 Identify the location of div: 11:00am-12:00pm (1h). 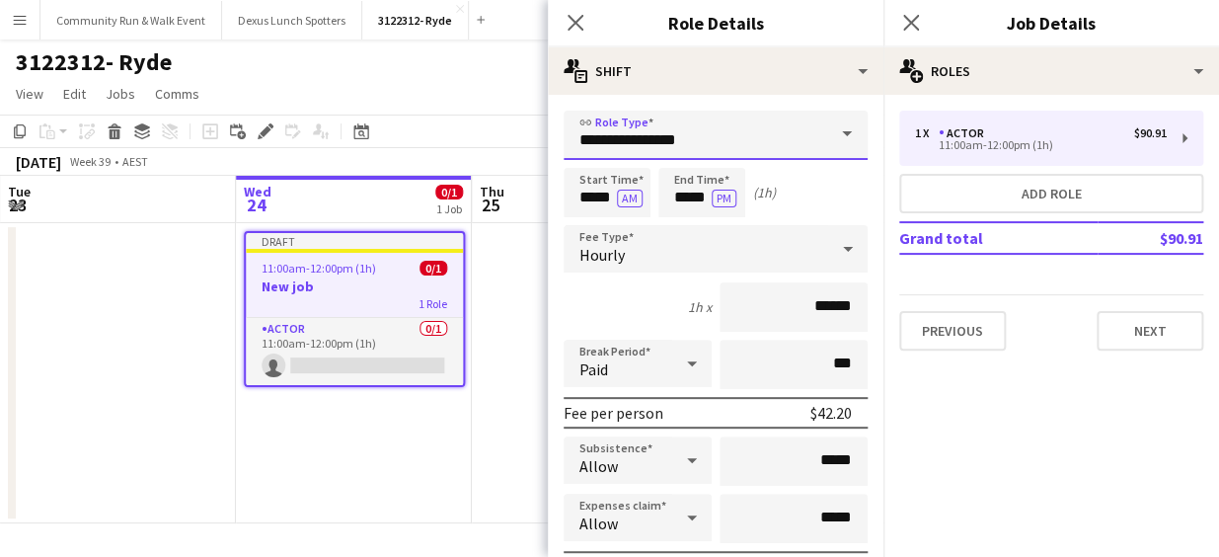
(1040, 145).